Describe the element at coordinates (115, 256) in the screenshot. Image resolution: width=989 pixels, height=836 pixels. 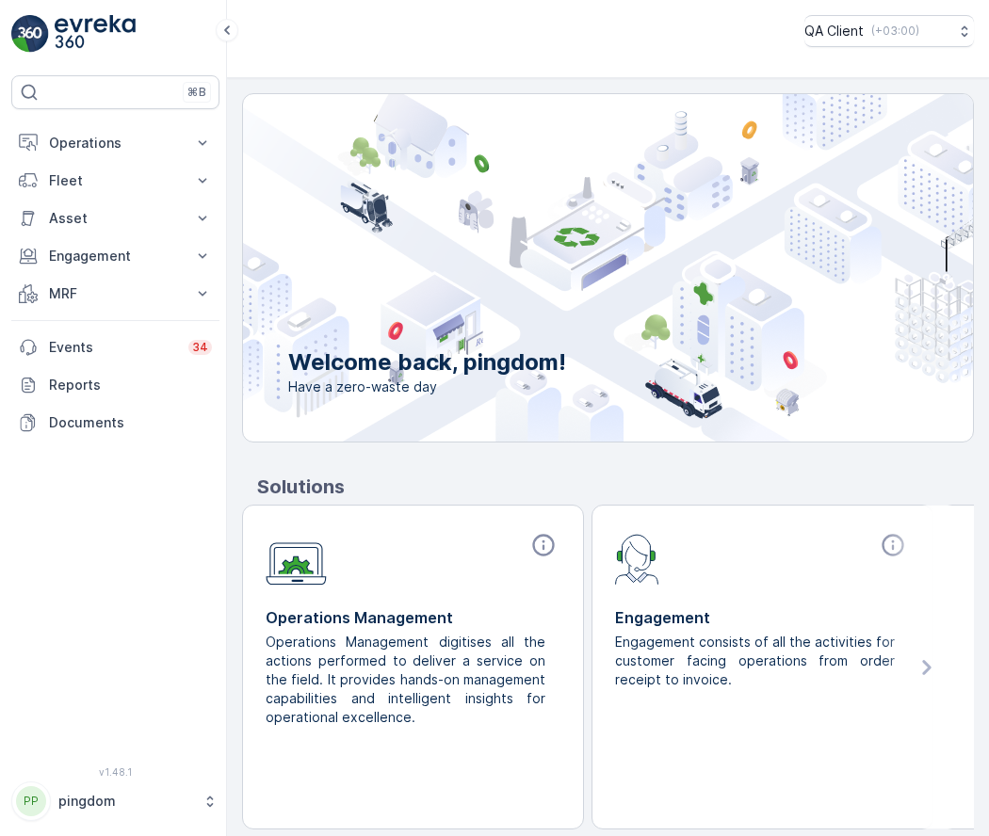
I see `button: Engagement` at that location.